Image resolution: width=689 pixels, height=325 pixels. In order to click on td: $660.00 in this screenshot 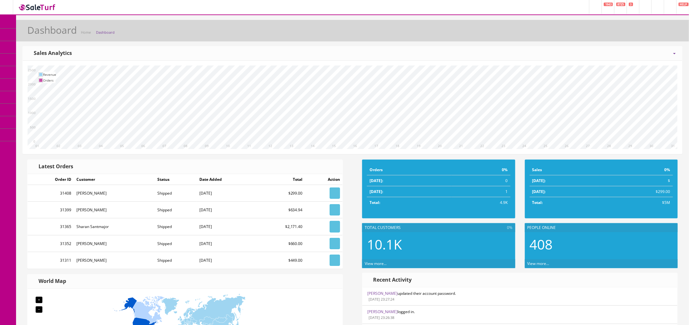, I will do `click(281, 243)`.